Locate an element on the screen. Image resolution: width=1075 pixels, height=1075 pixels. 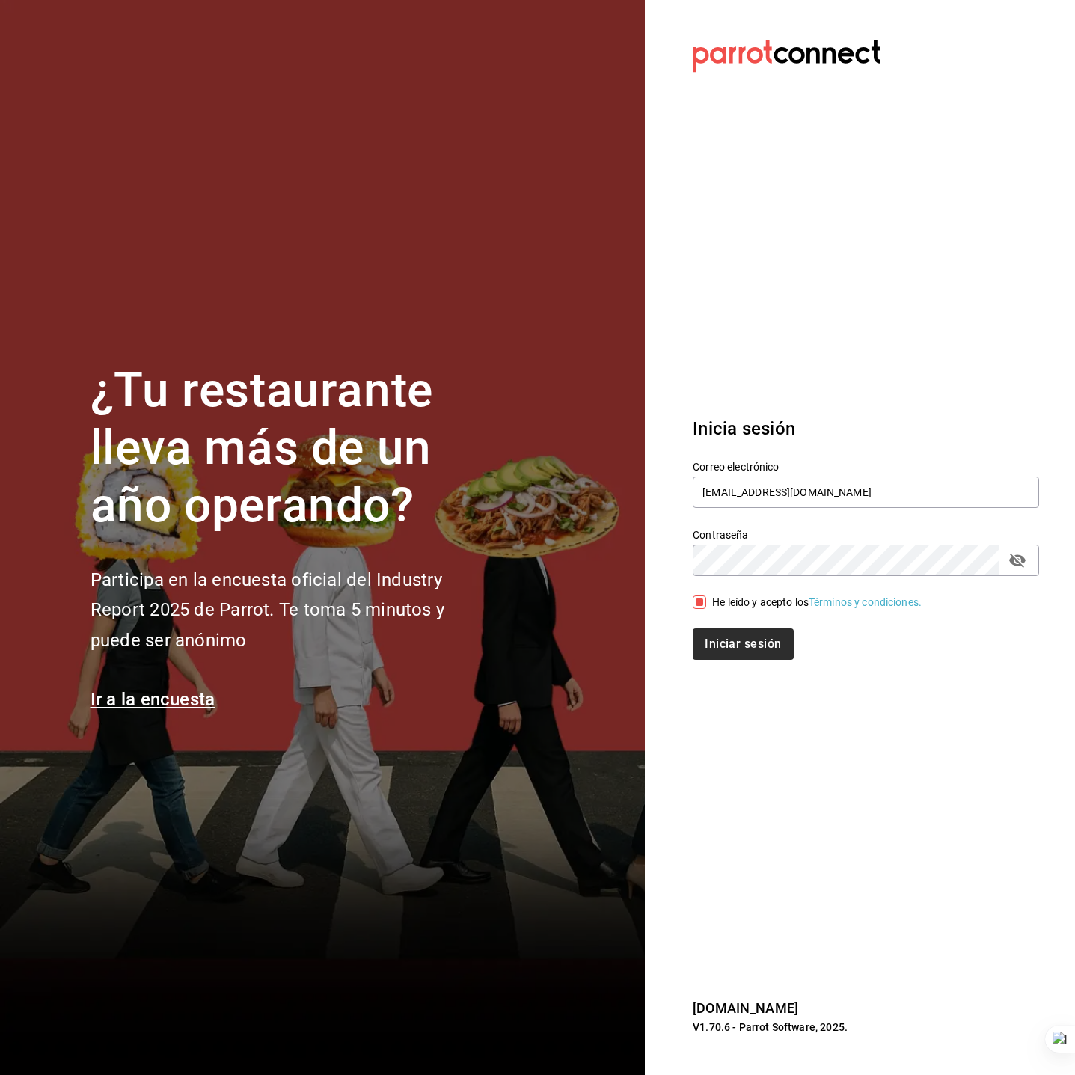
button: passwordField is located at coordinates (1017, 560).